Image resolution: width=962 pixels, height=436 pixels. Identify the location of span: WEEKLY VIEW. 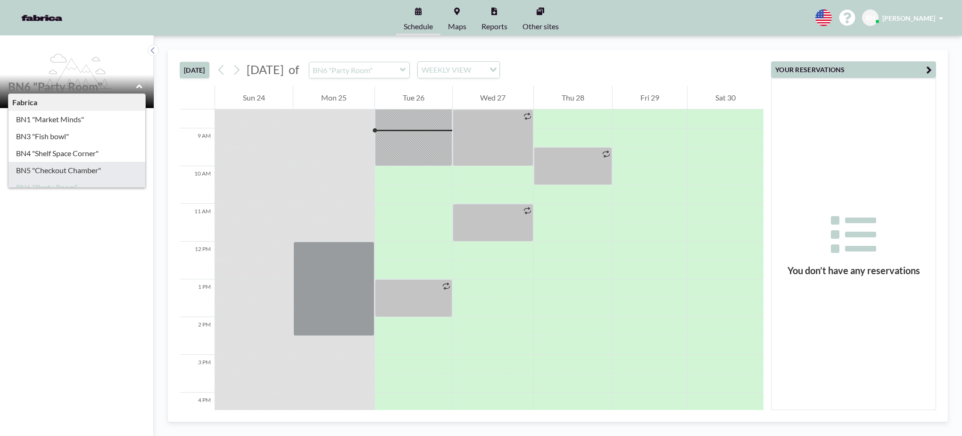
(446, 70).